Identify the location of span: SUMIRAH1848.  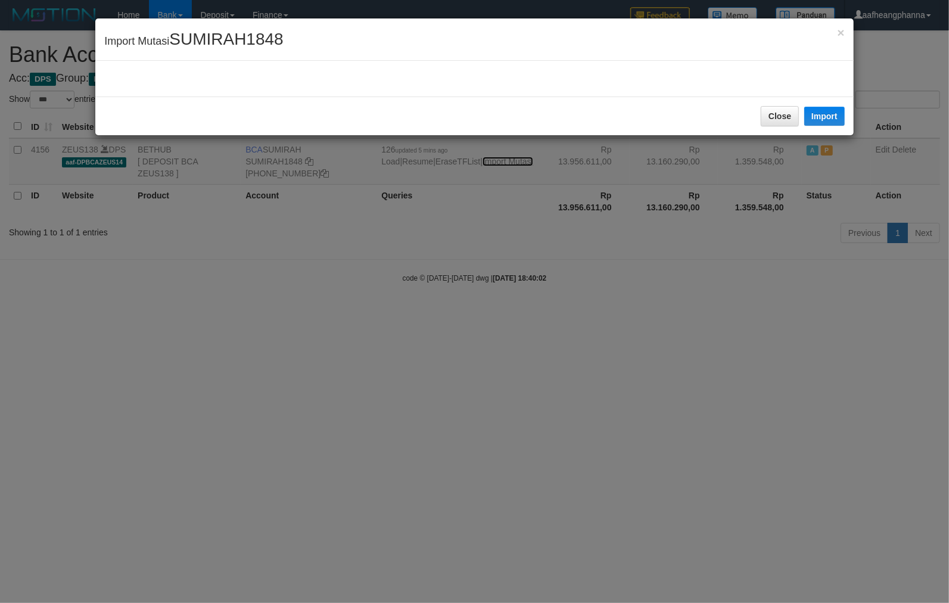
(226, 39).